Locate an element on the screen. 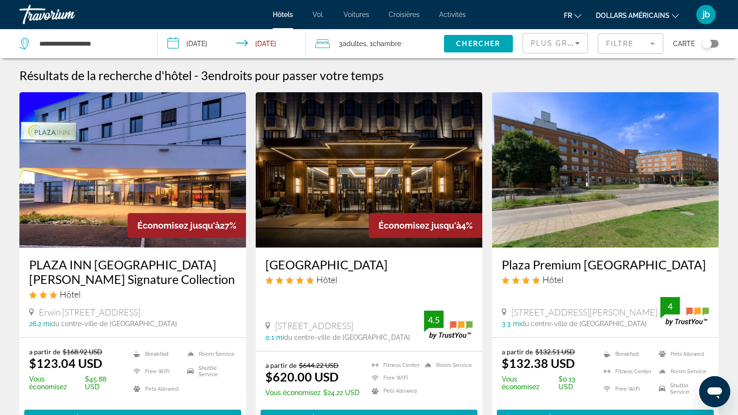 Image resolution: width=738 pixels, height=415 pixels. font: Activités is located at coordinates (452, 15).